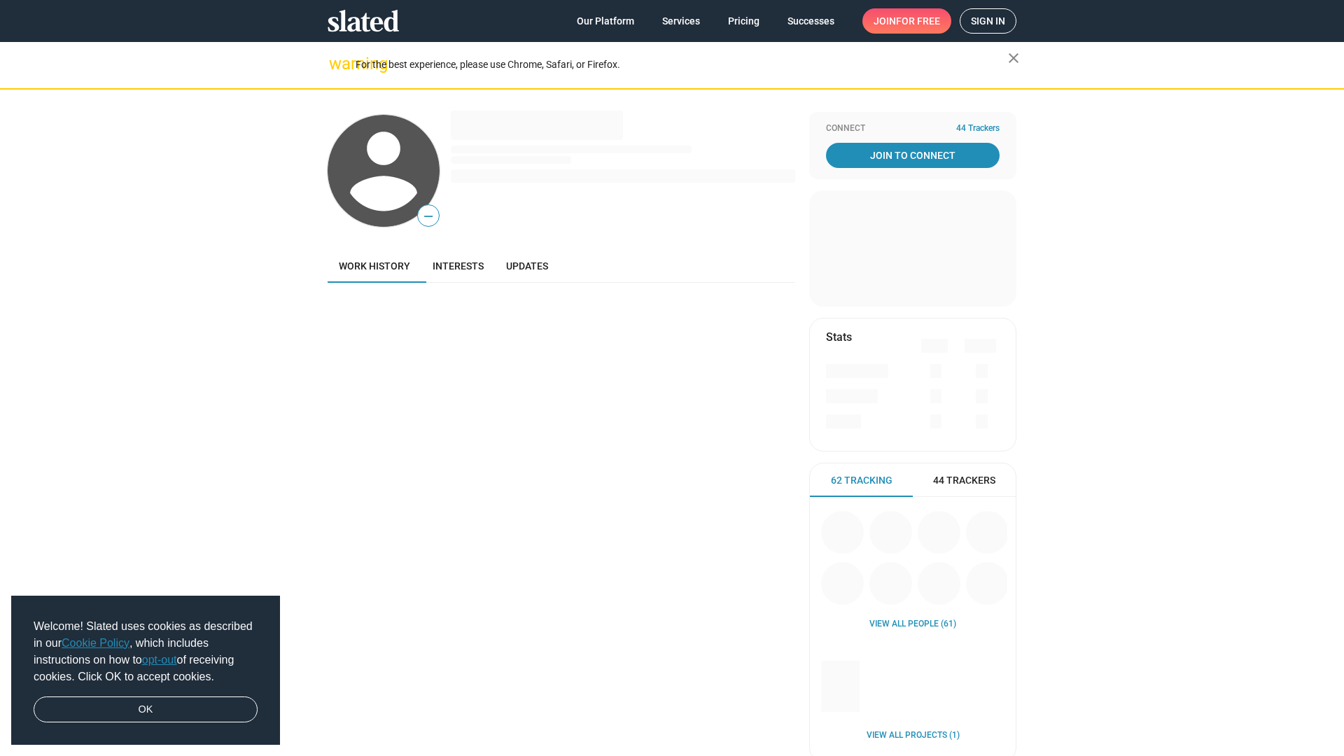 Image resolution: width=1344 pixels, height=756 pixels. Describe the element at coordinates (917, 21) in the screenshot. I see `span: for free` at that location.